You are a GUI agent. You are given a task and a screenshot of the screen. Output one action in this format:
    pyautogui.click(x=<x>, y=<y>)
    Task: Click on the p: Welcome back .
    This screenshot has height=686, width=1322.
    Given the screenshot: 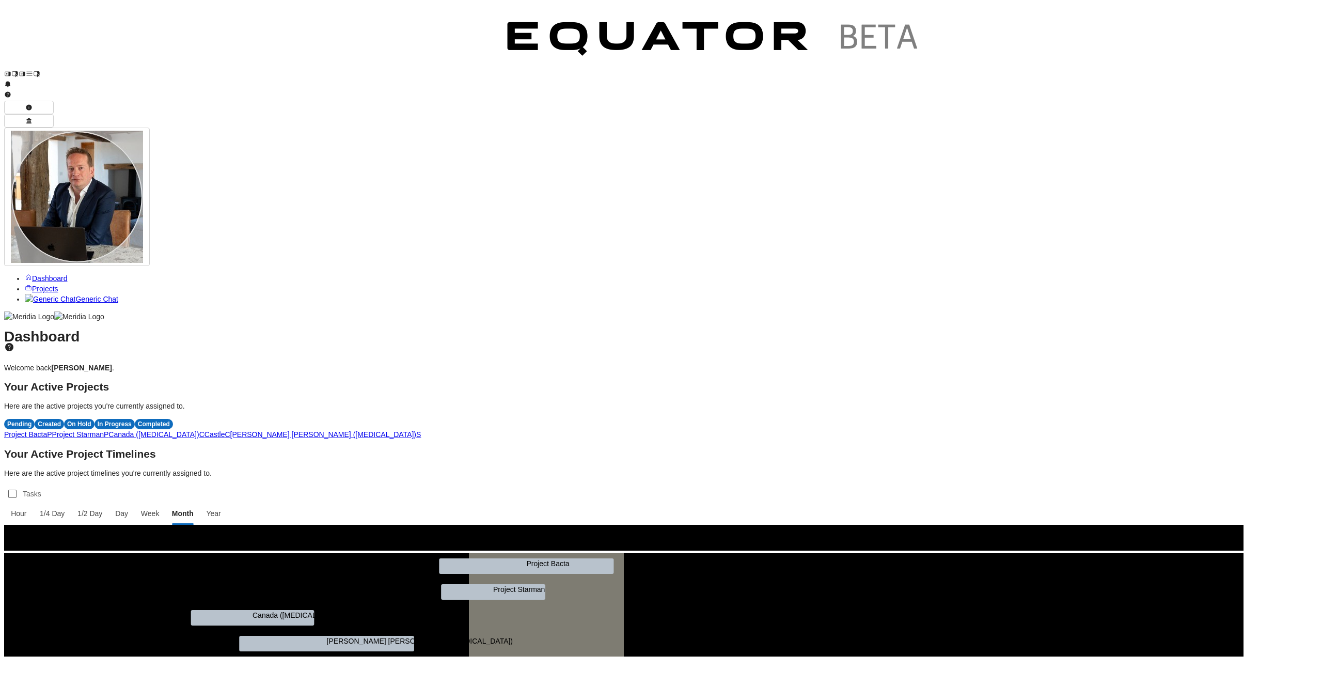 What is the action you would take?
    pyautogui.click(x=661, y=368)
    